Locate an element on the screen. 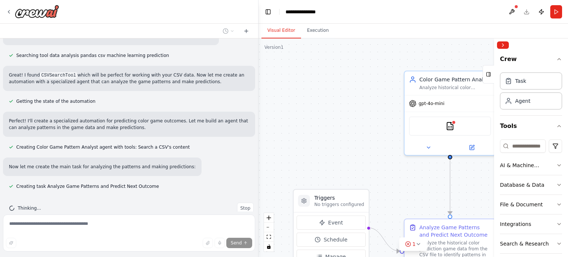  button: Switch to previous chat is located at coordinates (229, 31).